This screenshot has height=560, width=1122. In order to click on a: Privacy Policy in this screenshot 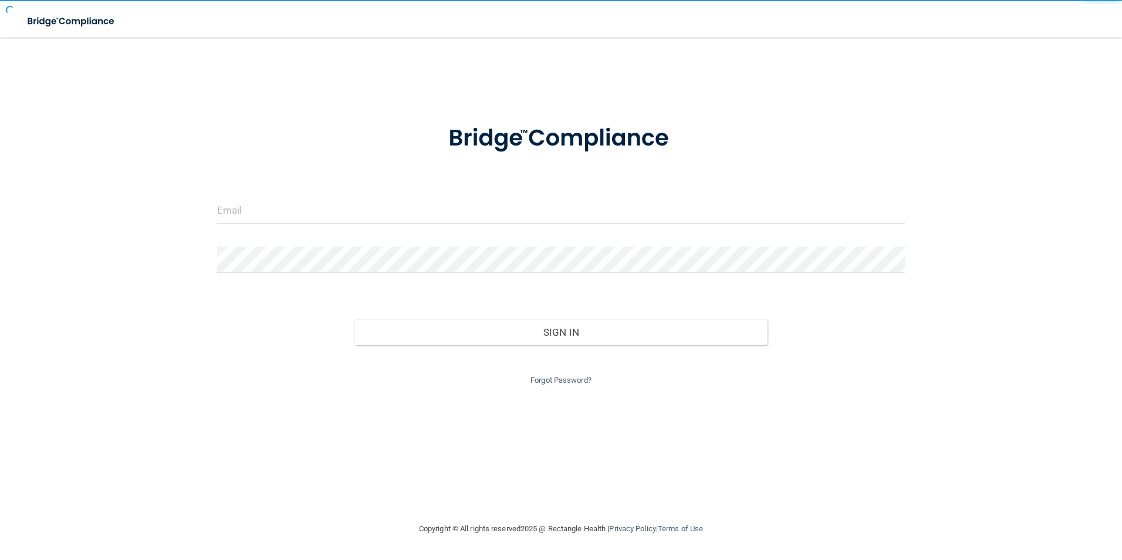, I will do `click(632, 528)`.